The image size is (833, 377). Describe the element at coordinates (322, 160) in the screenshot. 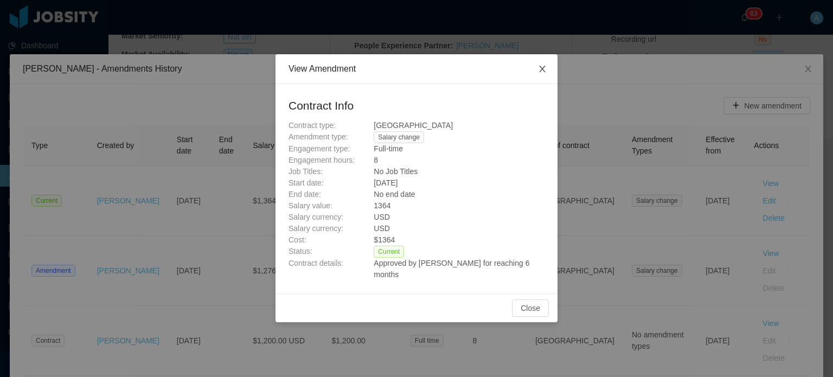

I see `span: Engagement hours:` at that location.